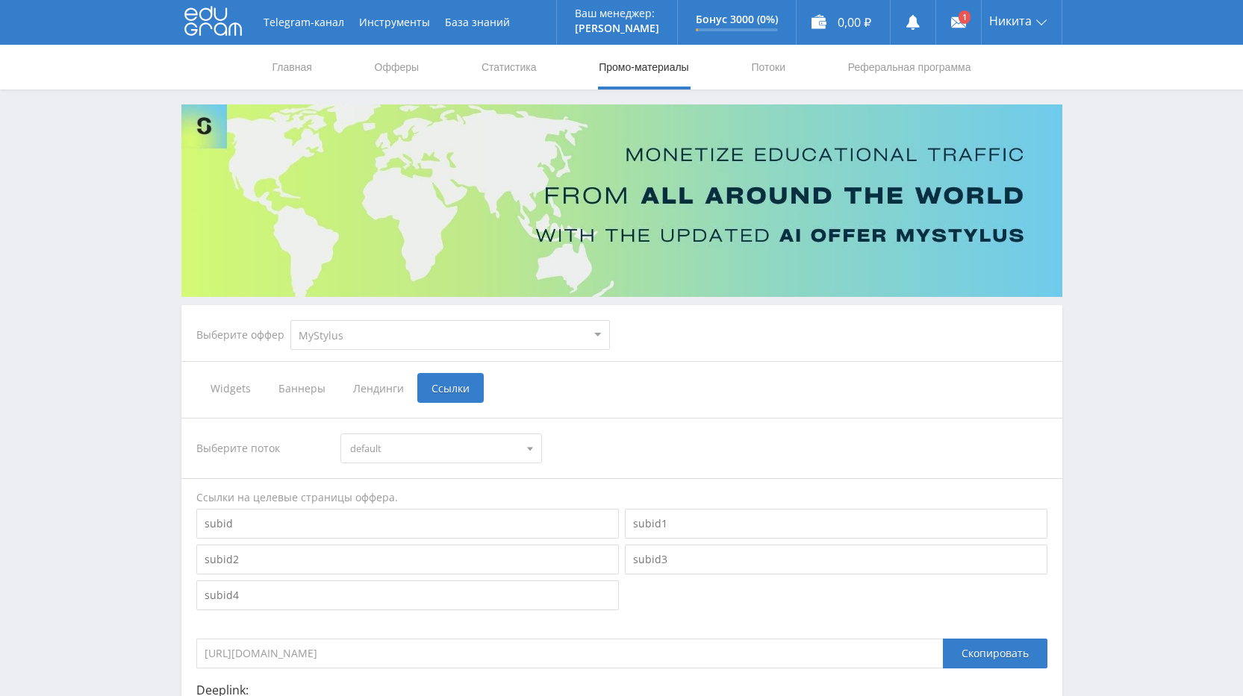 This screenshot has width=1243, height=696. Describe the element at coordinates (407, 524) in the screenshot. I see `input: subid` at that location.